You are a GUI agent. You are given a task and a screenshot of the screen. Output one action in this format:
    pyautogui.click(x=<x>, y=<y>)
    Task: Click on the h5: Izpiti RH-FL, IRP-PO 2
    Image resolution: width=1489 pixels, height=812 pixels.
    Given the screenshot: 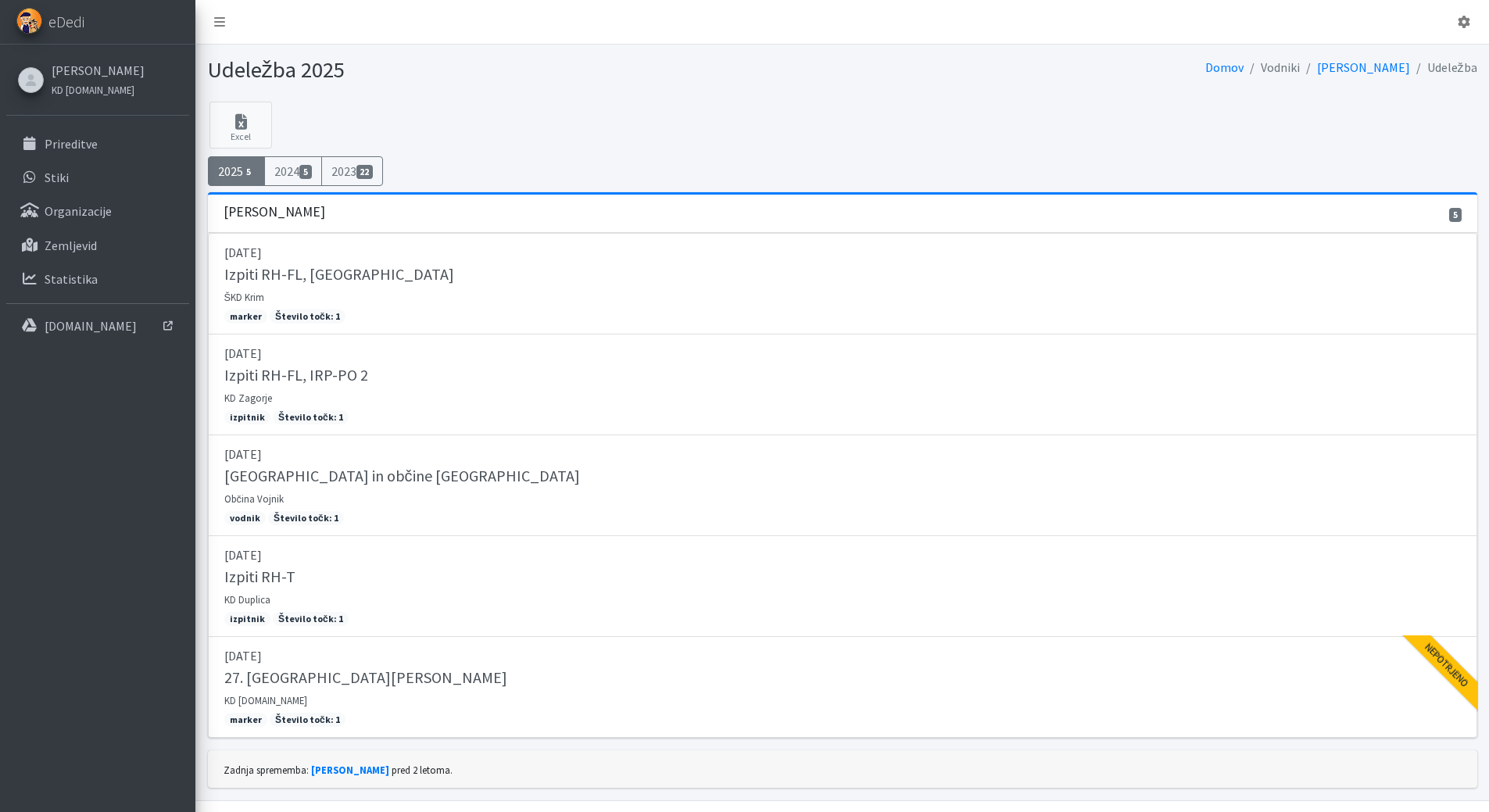 What is the action you would take?
    pyautogui.click(x=296, y=375)
    